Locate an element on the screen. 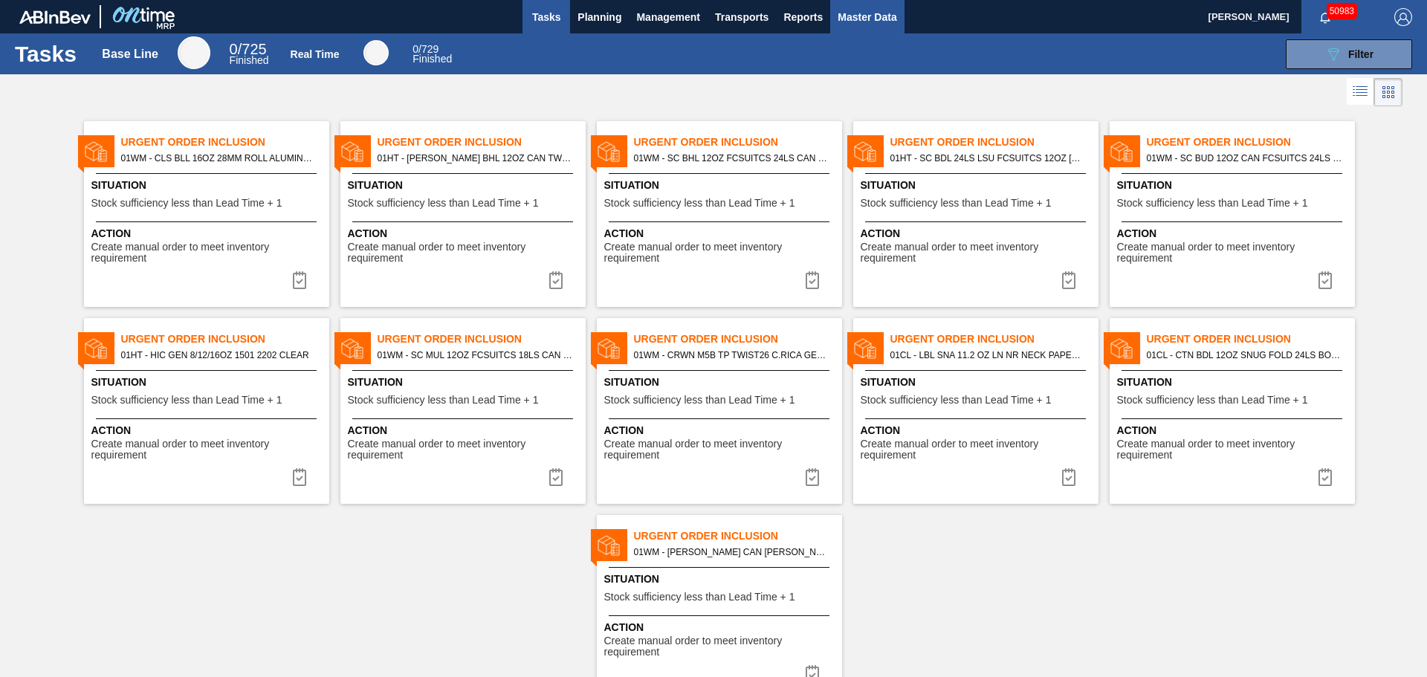 The width and height of the screenshot is (1427, 677). span: Reports is located at coordinates (803, 17).